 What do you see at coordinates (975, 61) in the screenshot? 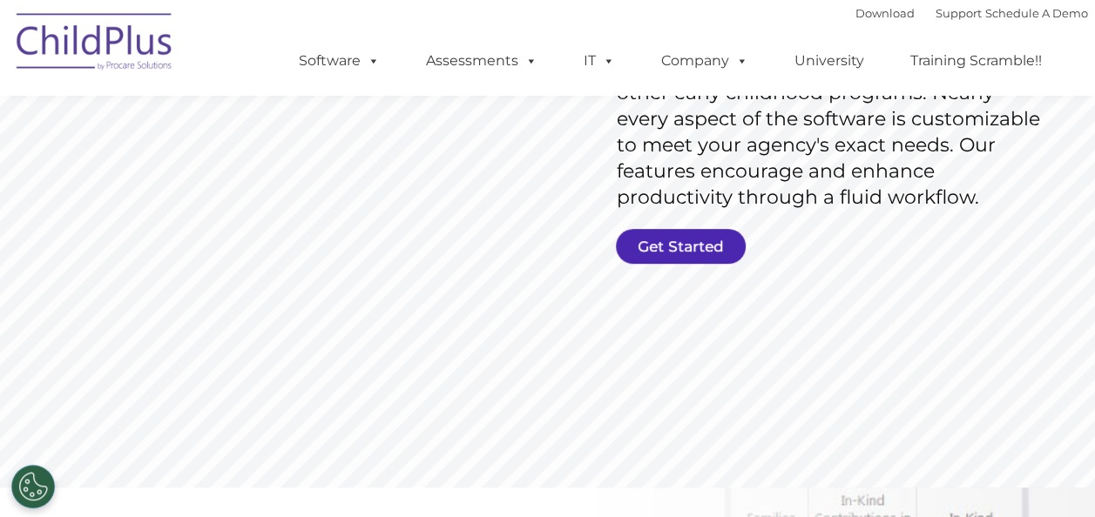
I see `a: Training Scramble!!` at bounding box center [975, 61].